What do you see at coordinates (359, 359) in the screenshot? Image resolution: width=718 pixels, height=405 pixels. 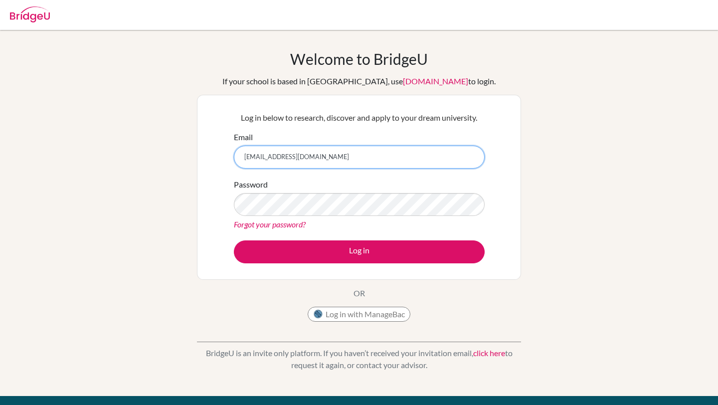 I see `p: BridgeU is an invite only platform. If you haven’t received your invitation email, to request it ...` at bounding box center [359, 359].